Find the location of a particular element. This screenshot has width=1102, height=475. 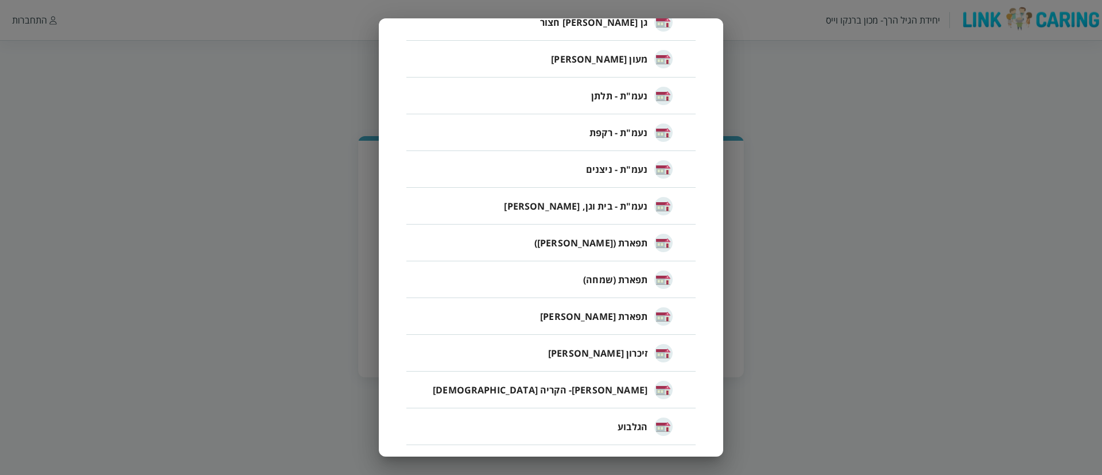

span: הגלבוע is located at coordinates (632, 426).